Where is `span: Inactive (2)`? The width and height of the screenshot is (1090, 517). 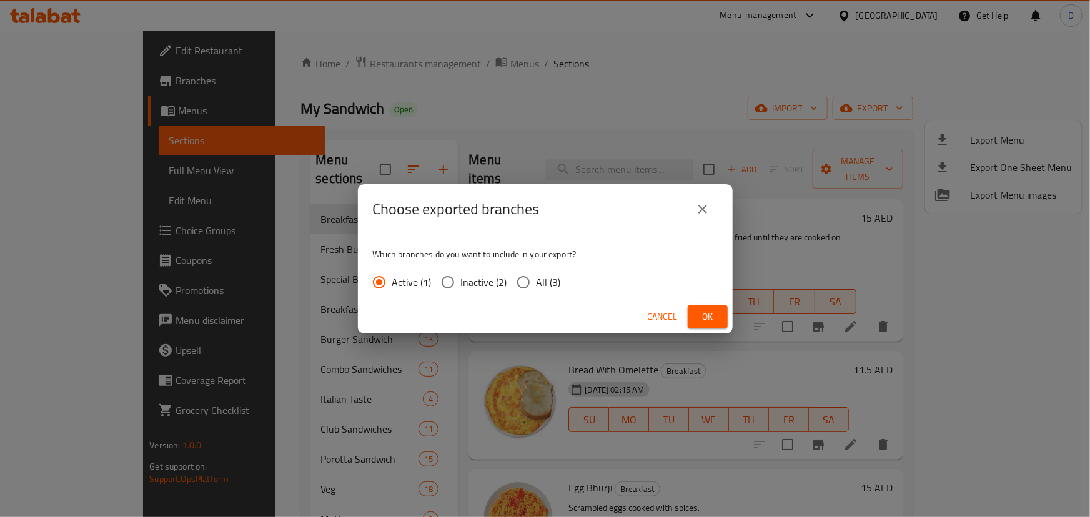 span: Inactive (2) is located at coordinates (484, 282).